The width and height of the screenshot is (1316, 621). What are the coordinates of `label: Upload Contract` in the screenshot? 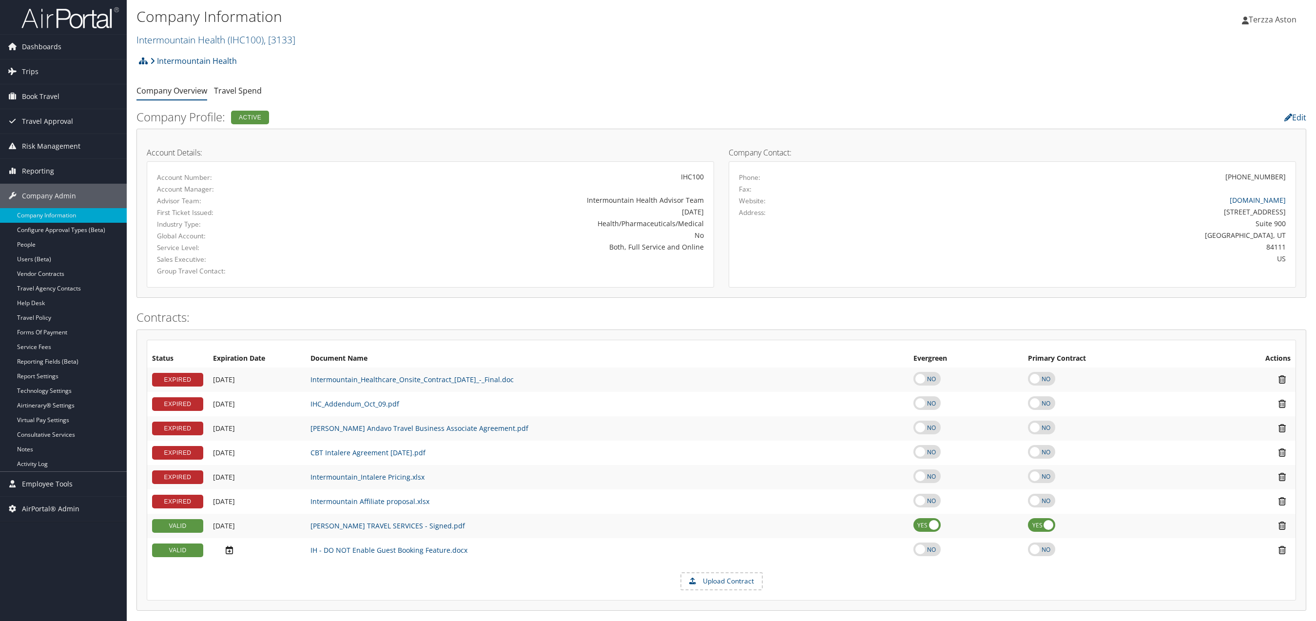 It's located at (721, 582).